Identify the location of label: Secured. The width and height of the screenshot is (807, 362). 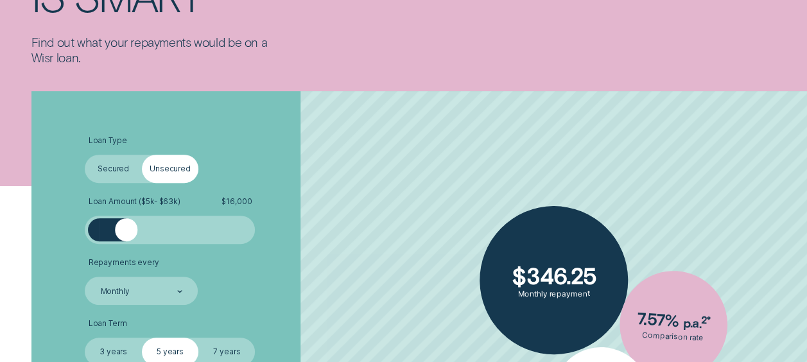
(113, 169).